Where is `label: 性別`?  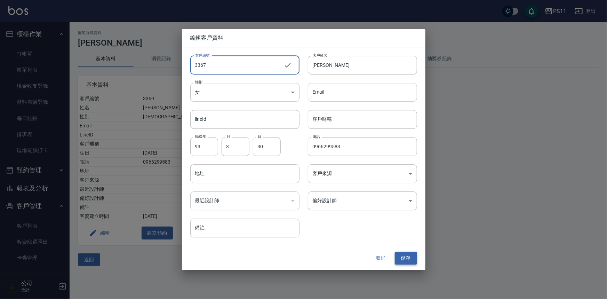
label: 性別 is located at coordinates (199, 82).